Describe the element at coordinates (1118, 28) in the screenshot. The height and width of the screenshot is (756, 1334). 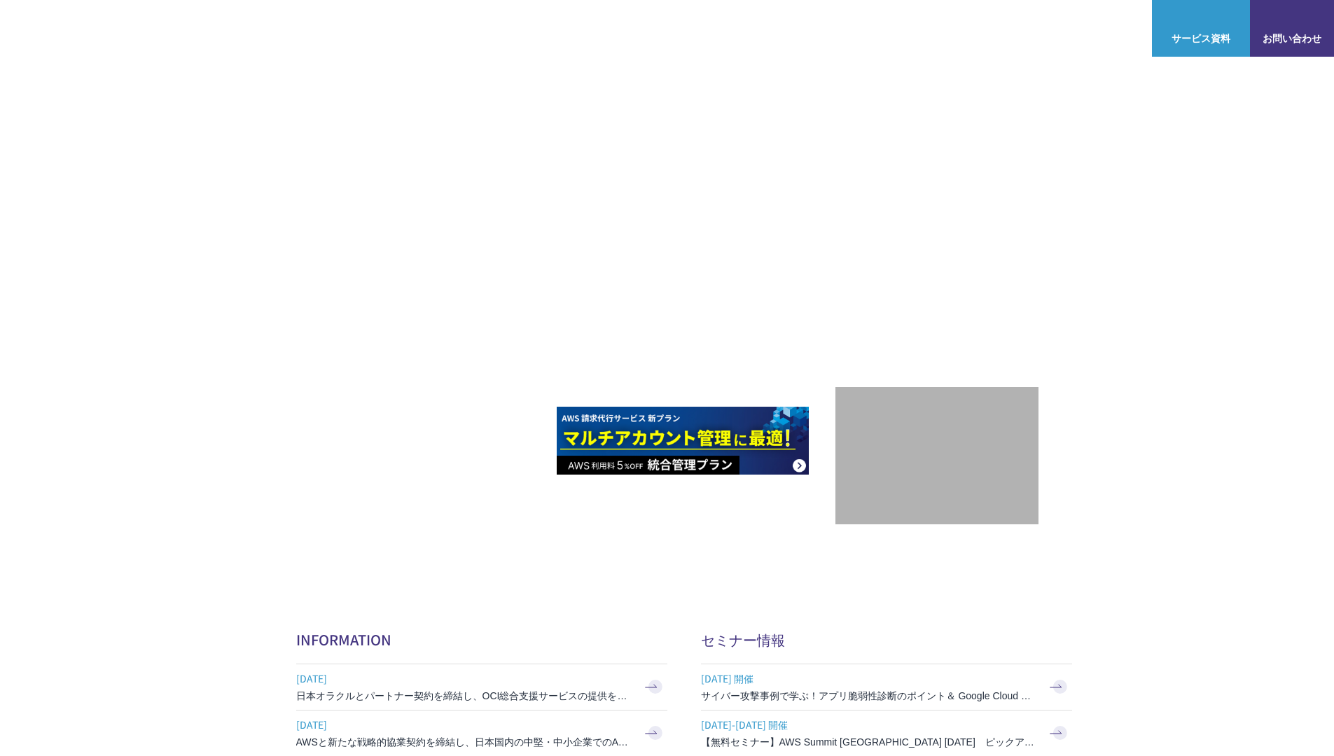
I see `a: ログイン` at that location.